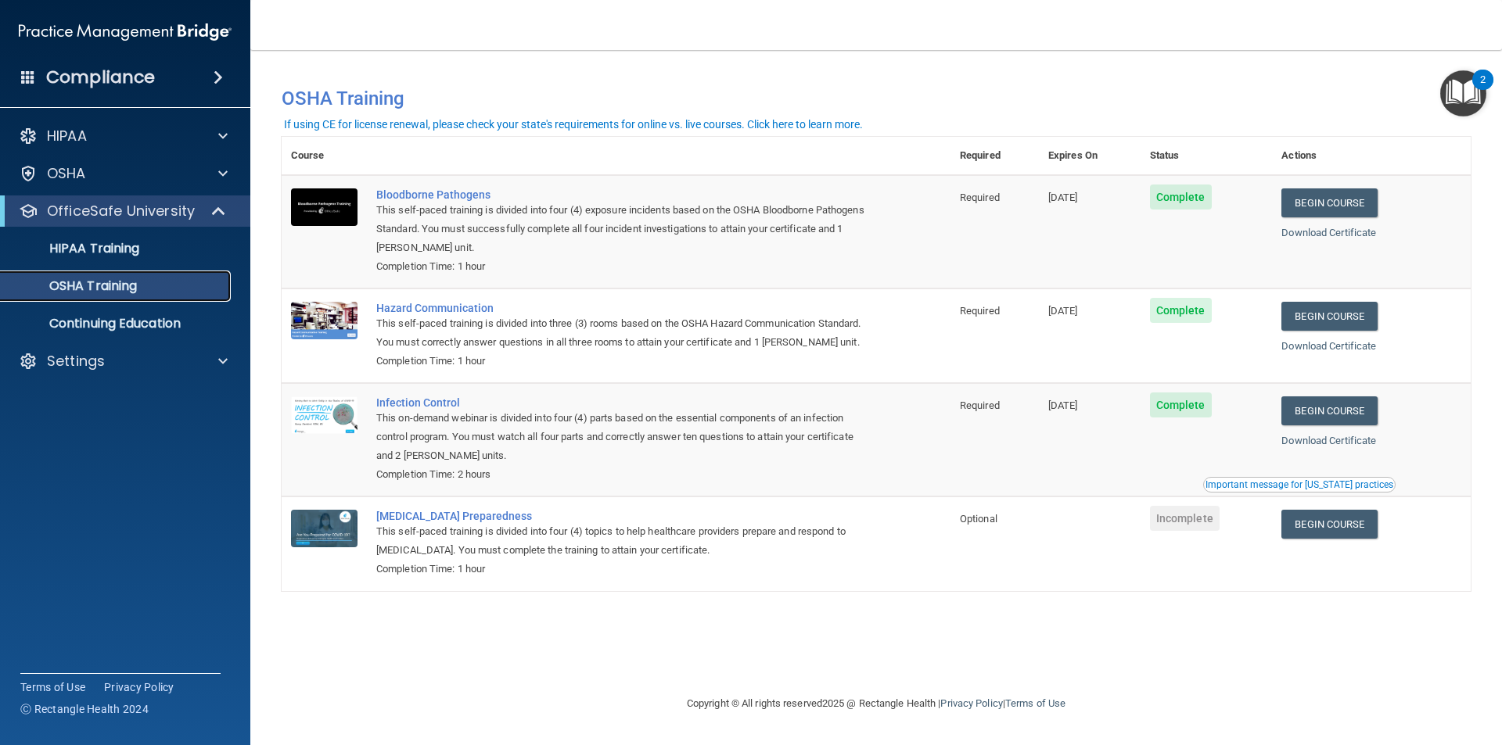 Image resolution: width=1502 pixels, height=745 pixels. I want to click on button: Open Resource Center, 2 new notifications, so click(1463, 93).